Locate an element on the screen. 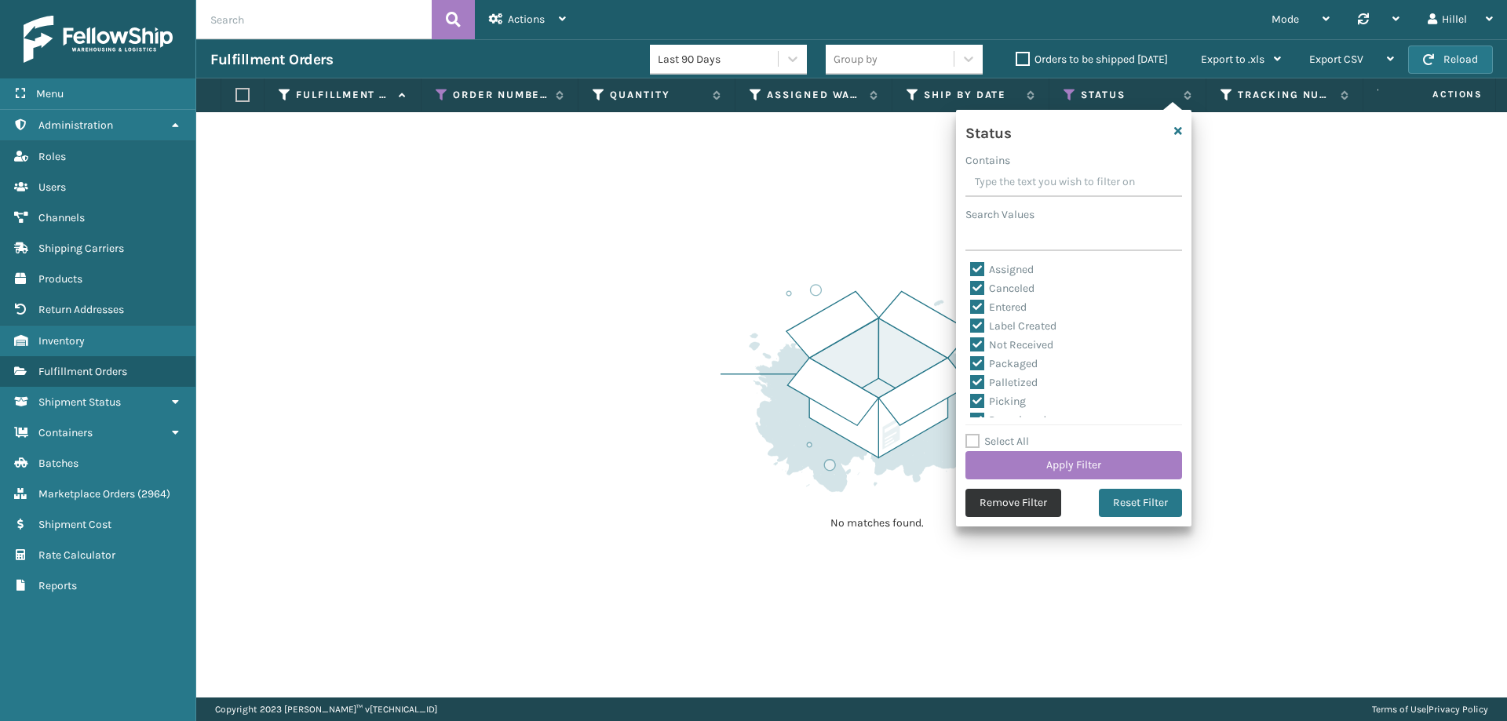 The image size is (1507, 721). label: Assigned is located at coordinates (1002, 269).